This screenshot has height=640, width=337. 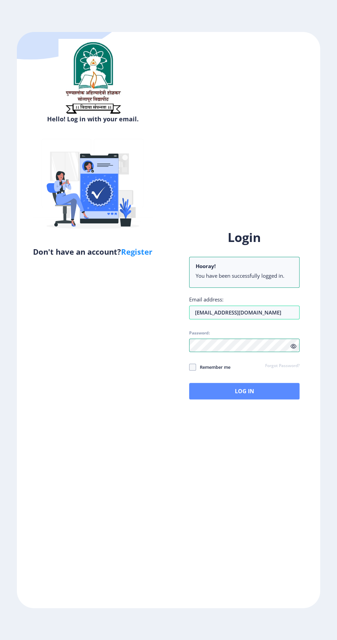 What do you see at coordinates (93, 78) in the screenshot?
I see `img: sulogo.png` at bounding box center [93, 78].